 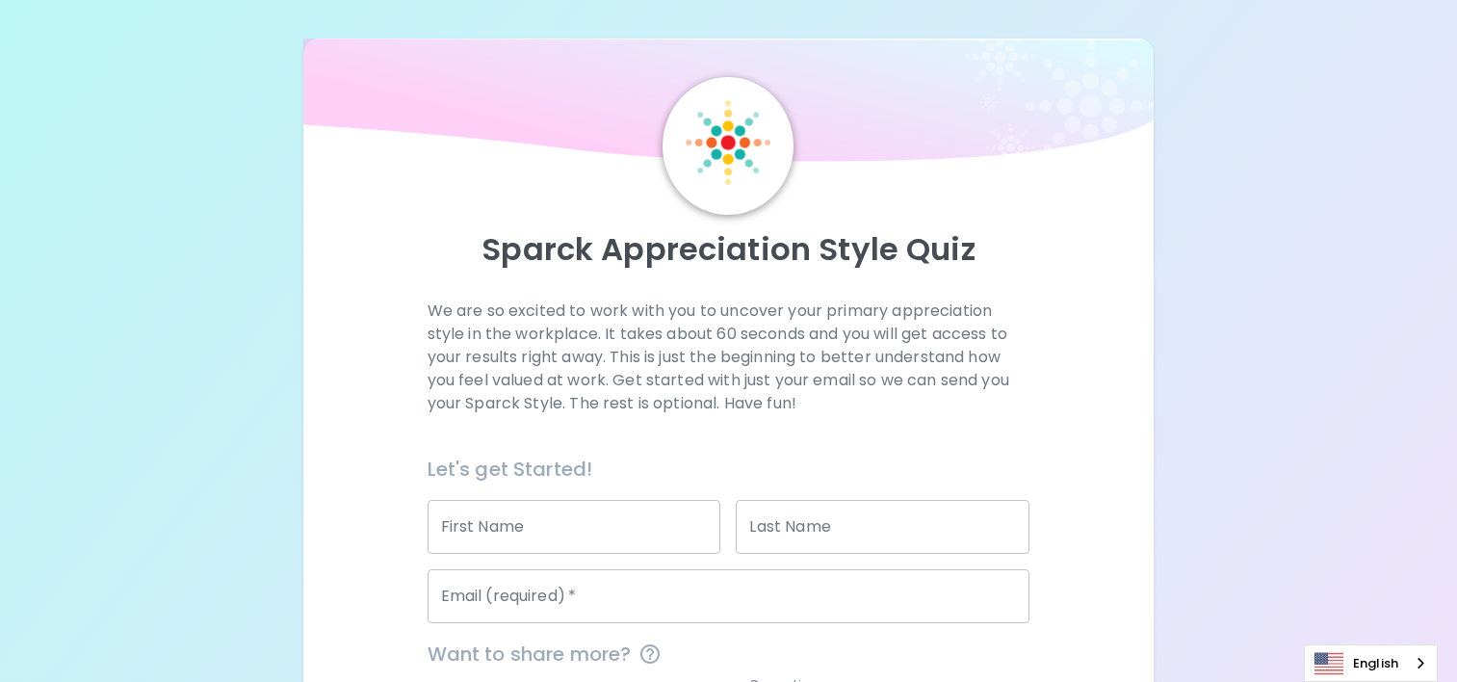 I want to click on img: wave, so click(x=728, y=105).